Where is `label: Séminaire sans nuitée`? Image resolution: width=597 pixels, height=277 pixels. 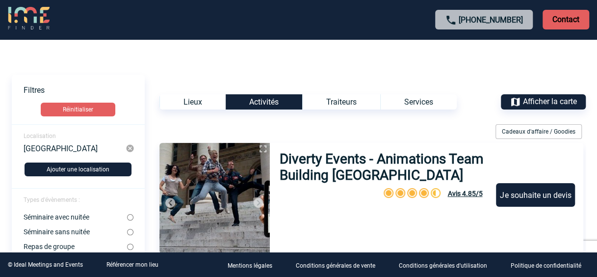
label: Séminaire sans nuitée is located at coordinates (75, 232).